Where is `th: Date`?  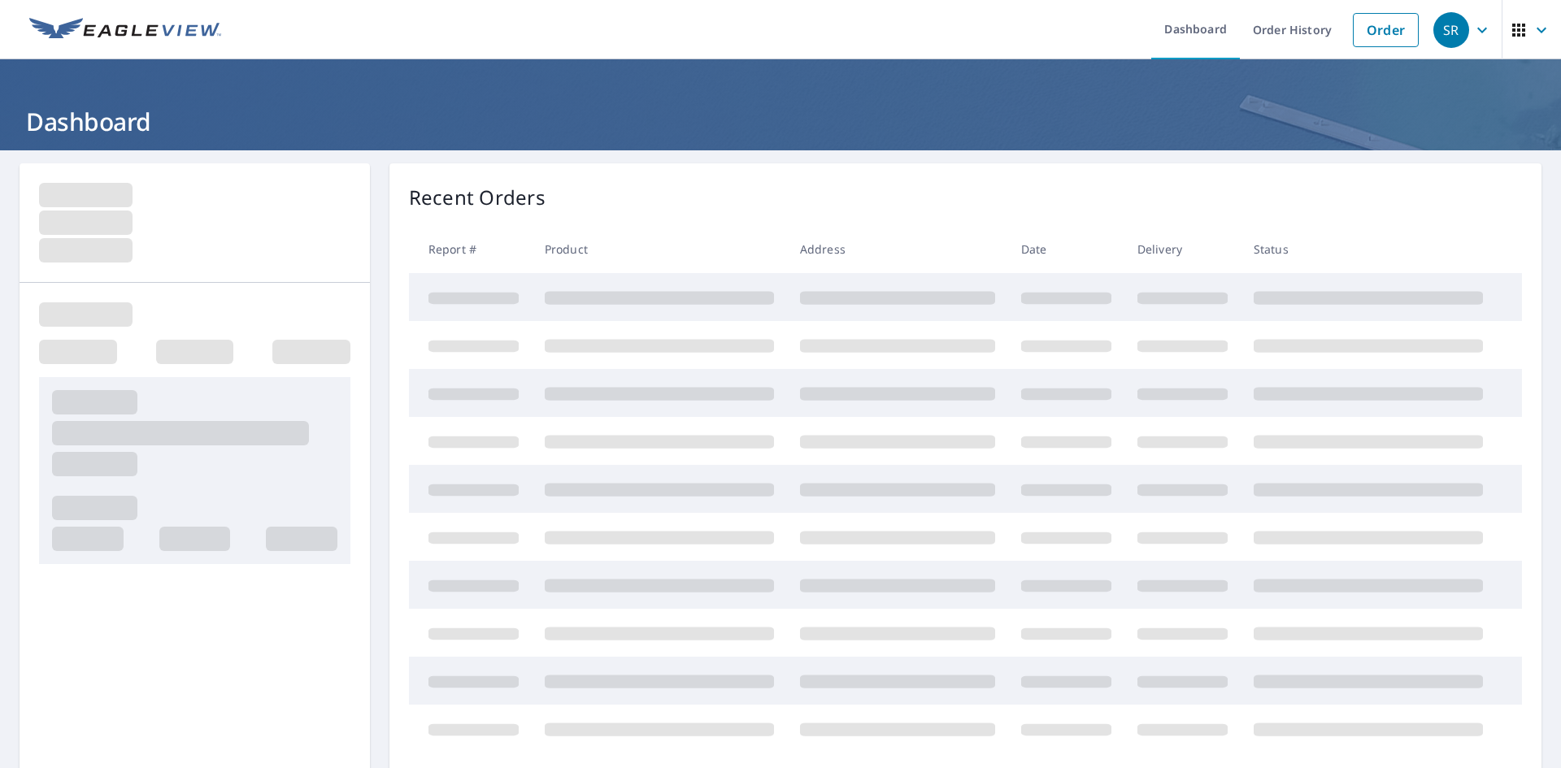 th: Date is located at coordinates (1066, 249).